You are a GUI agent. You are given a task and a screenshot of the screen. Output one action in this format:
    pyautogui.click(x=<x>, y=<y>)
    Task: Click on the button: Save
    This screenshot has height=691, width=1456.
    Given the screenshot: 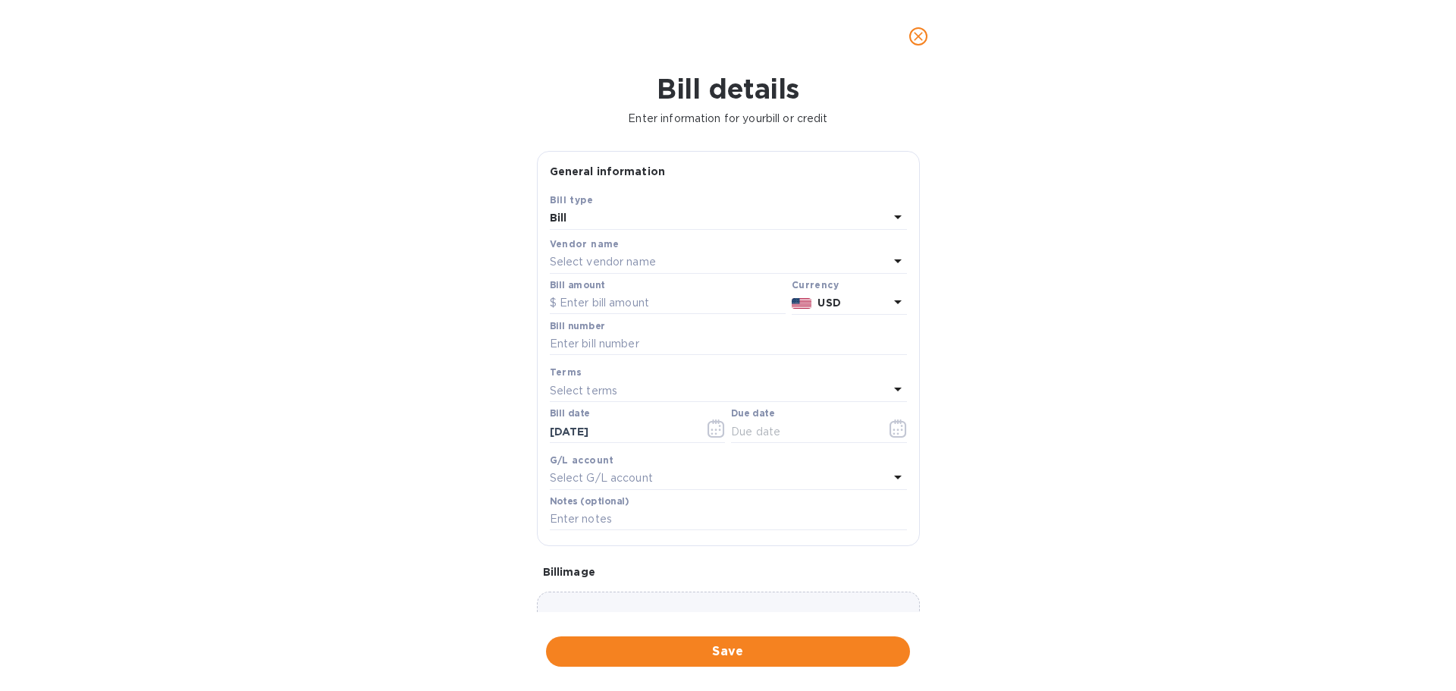 What is the action you would take?
    pyautogui.click(x=728, y=651)
    